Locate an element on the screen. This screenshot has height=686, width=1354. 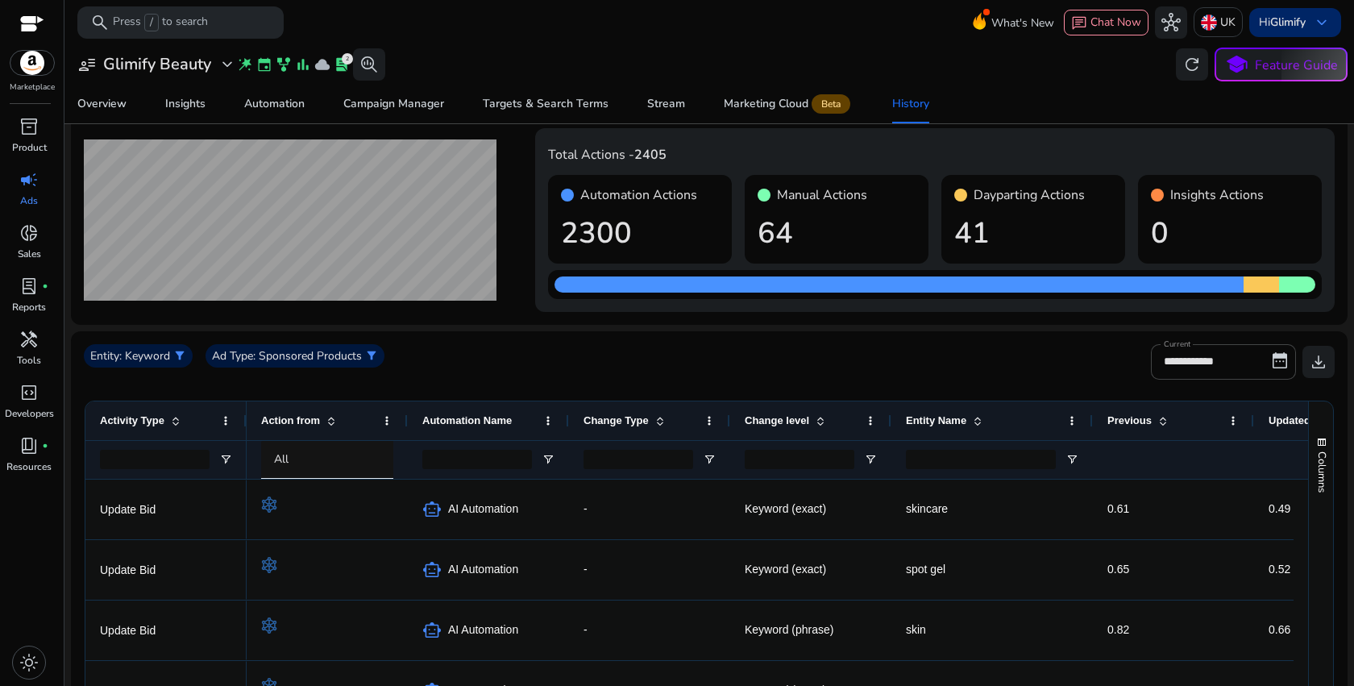
span: Activity Type is located at coordinates (132, 420).